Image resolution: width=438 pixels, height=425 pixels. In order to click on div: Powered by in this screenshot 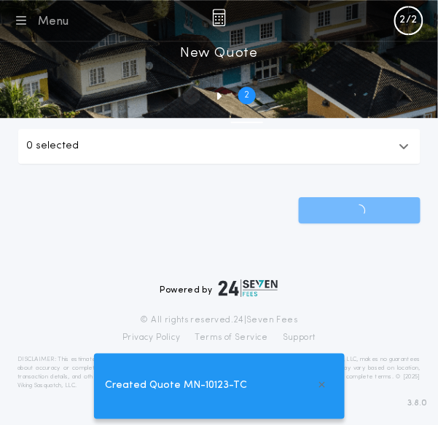, I will do `click(219, 288)`.